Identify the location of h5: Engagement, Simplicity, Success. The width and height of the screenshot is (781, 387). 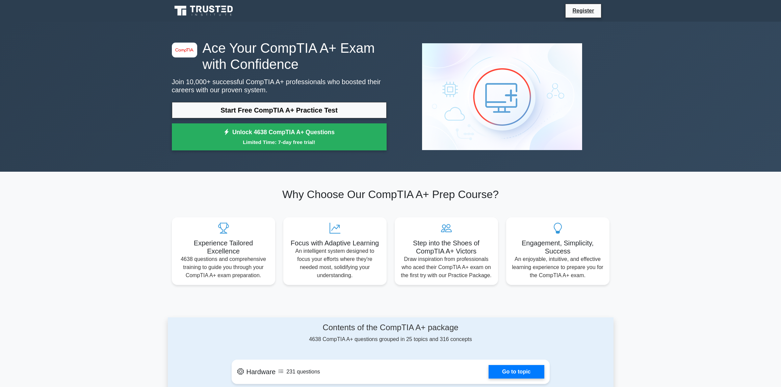
(558, 247).